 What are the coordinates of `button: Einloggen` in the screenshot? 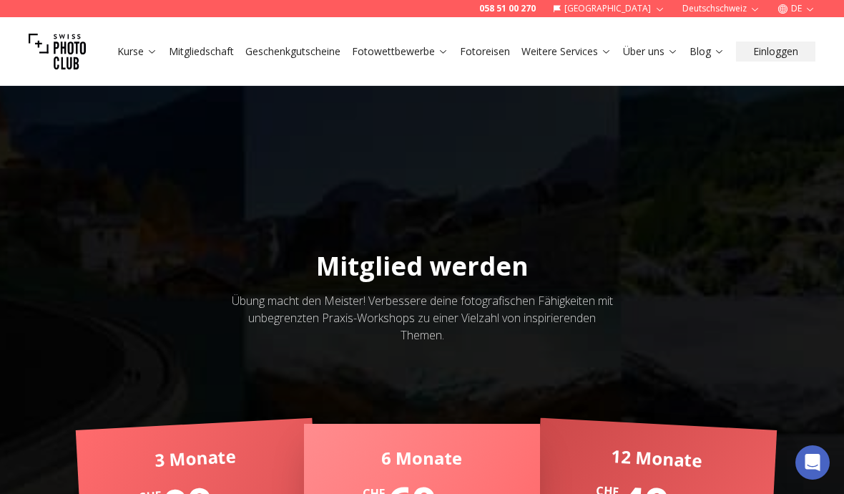 It's located at (776, 52).